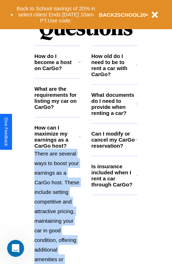 The width and height of the screenshot is (172, 264). I want to click on h3: Can I modify or cancel my CarGo reservation?, so click(114, 139).